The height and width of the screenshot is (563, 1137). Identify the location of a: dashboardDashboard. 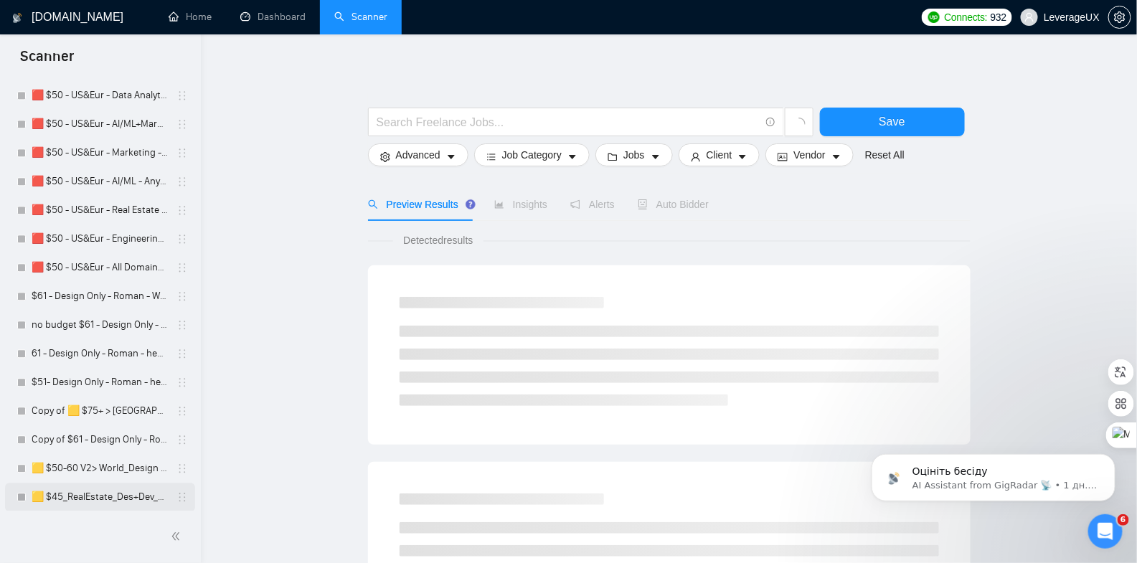
(273, 16).